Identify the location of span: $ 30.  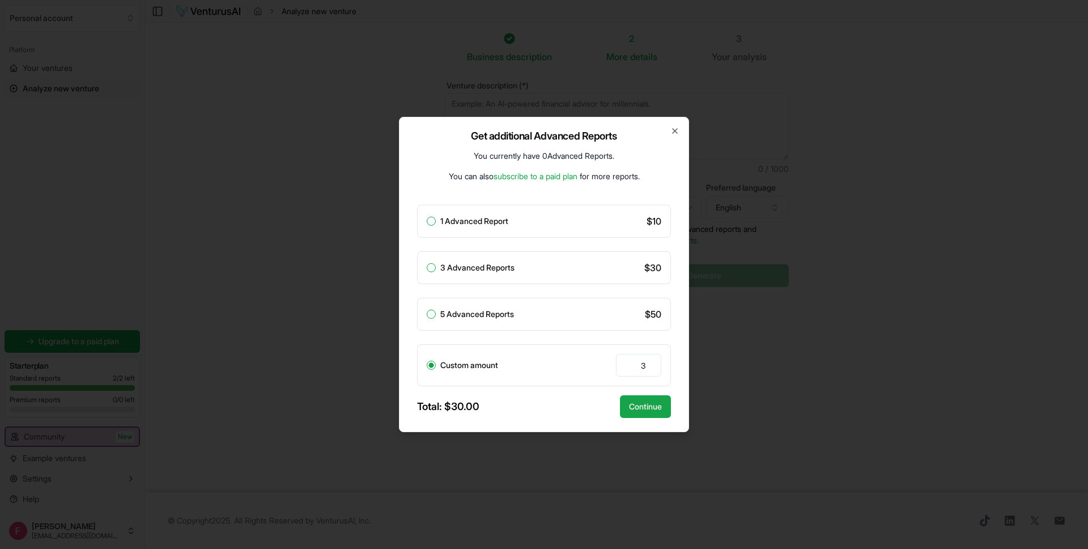
(653, 268).